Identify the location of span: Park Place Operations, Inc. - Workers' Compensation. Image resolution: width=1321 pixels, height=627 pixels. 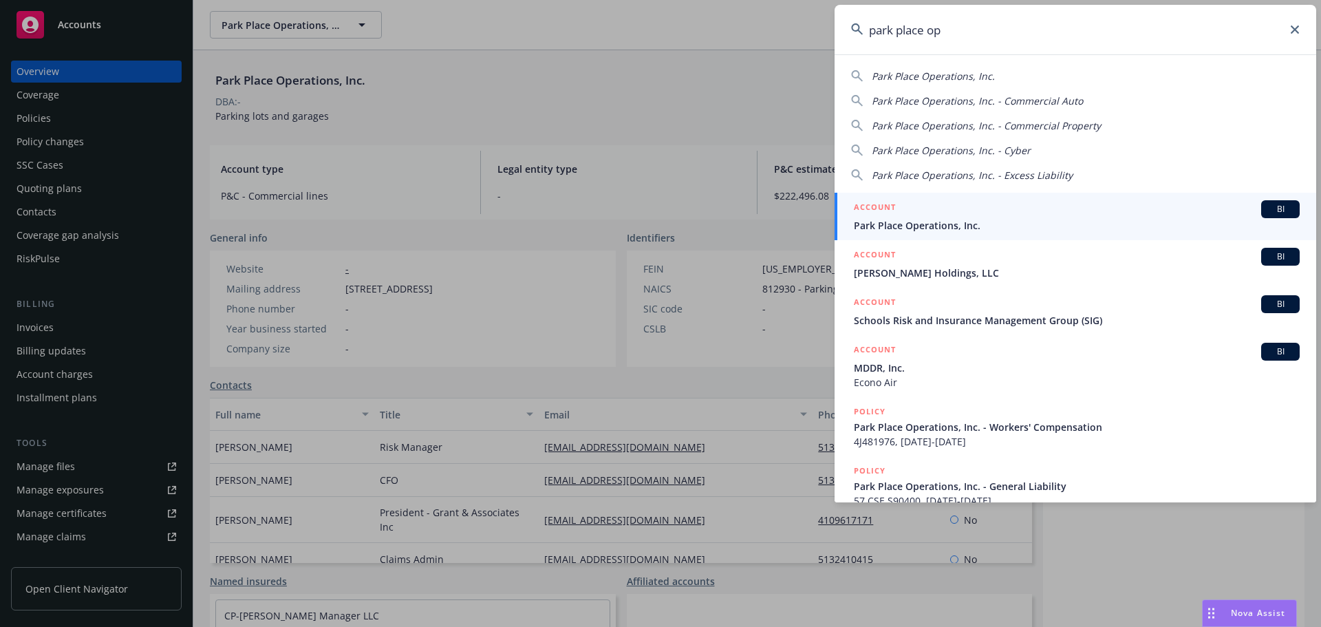
(1077, 427).